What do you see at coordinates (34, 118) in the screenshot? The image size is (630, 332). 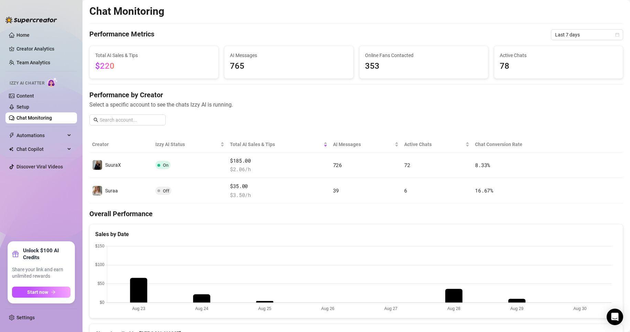 I see `a: Chat Monitoring` at bounding box center [34, 118].